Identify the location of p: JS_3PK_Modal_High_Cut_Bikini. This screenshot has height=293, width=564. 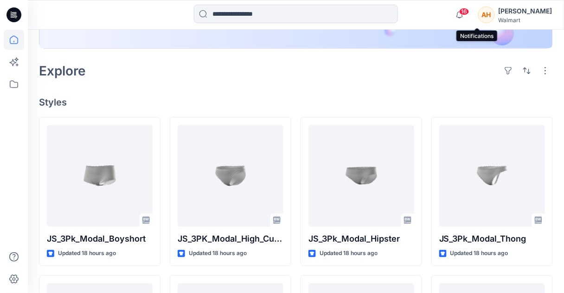
(230, 239).